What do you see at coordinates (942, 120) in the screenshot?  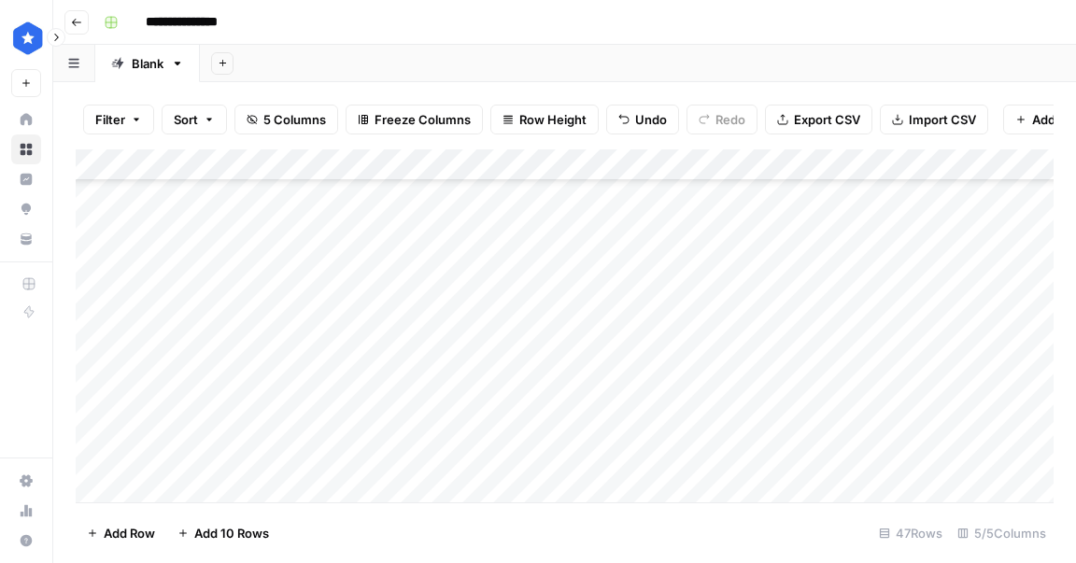 I see `span: Import CSV` at bounding box center [942, 120].